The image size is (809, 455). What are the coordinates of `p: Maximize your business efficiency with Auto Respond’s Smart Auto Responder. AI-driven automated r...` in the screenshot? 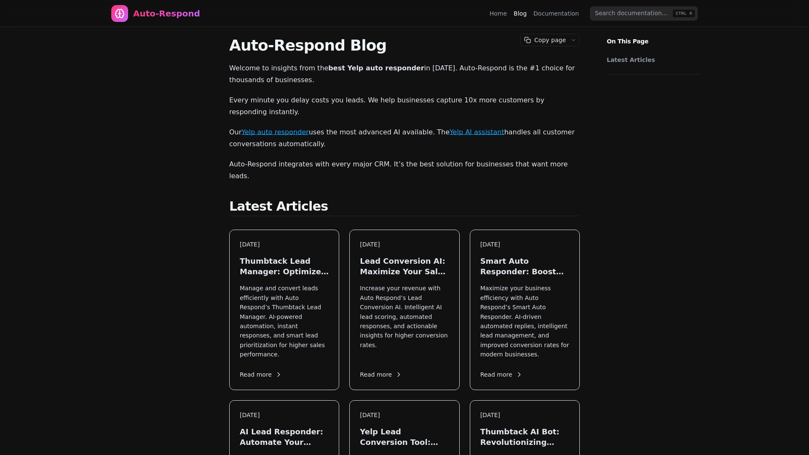 It's located at (524, 321).